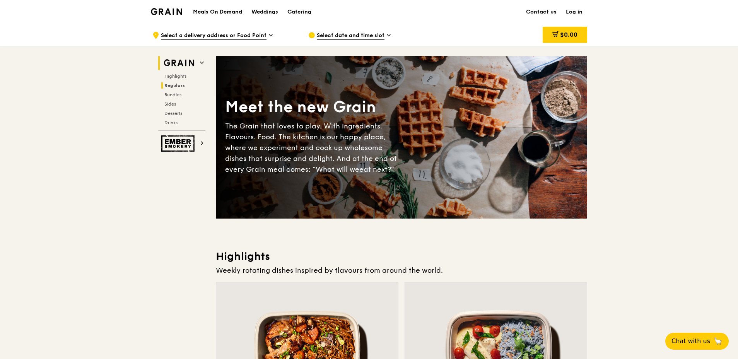  What do you see at coordinates (265, 12) in the screenshot?
I see `a: Weddings` at bounding box center [265, 12].